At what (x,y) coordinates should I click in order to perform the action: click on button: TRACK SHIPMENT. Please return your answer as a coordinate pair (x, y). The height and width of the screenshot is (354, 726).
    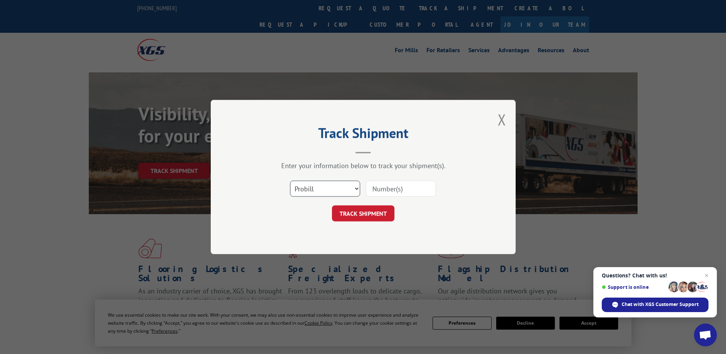
    Looking at the image, I should click on (363, 214).